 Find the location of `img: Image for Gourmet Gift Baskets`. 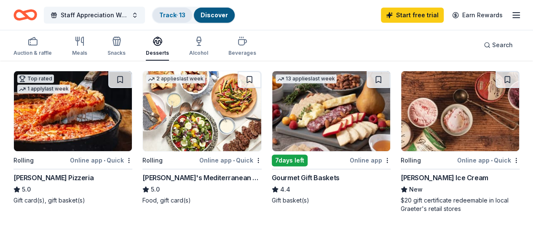

img: Image for Gourmet Gift Baskets is located at coordinates (331, 111).